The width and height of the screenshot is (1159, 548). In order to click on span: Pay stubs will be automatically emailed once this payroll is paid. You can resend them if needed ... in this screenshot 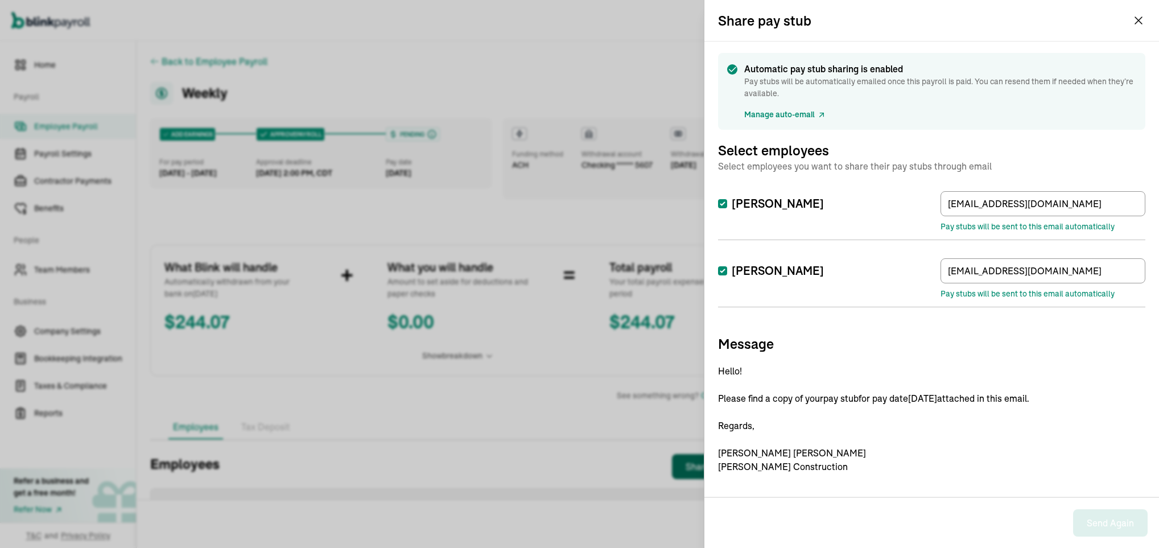, I will do `click(940, 88)`.